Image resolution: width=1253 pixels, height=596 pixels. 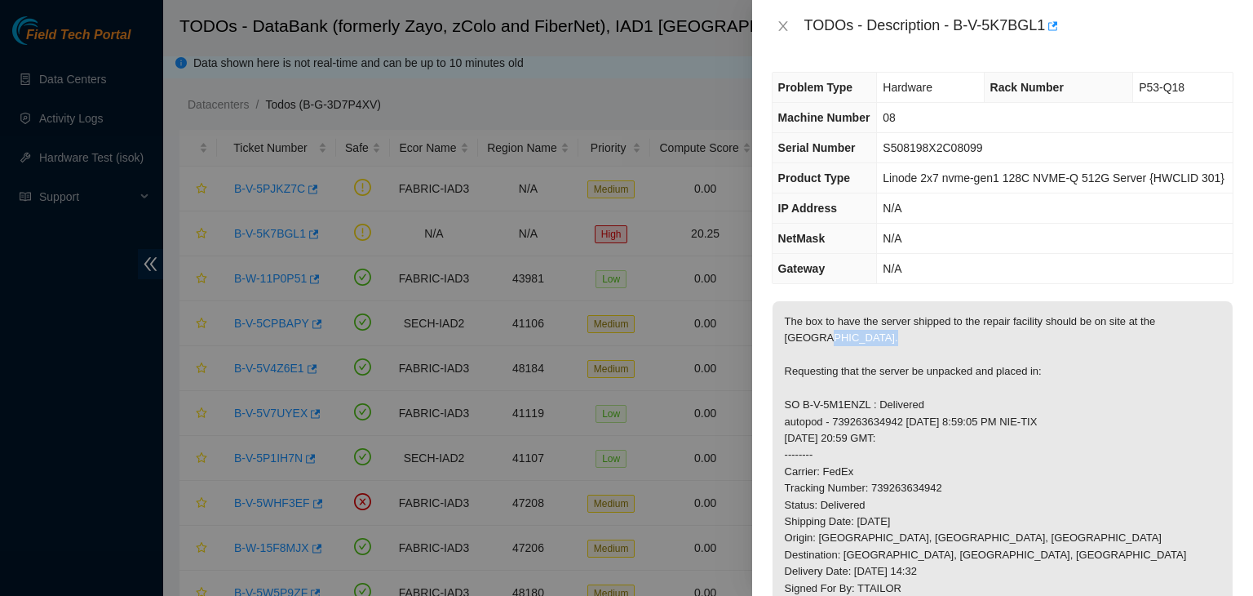 What do you see at coordinates (907, 87) in the screenshot?
I see `span: Hardware` at bounding box center [907, 87].